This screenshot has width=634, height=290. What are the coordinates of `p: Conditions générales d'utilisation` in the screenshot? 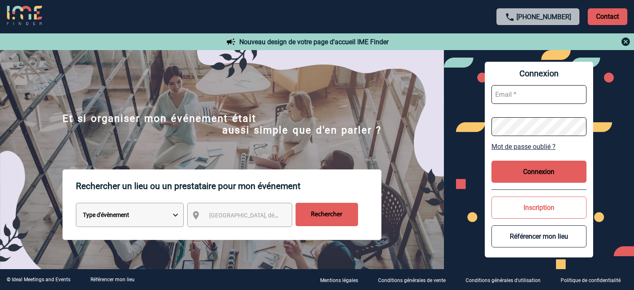 It's located at (503, 280).